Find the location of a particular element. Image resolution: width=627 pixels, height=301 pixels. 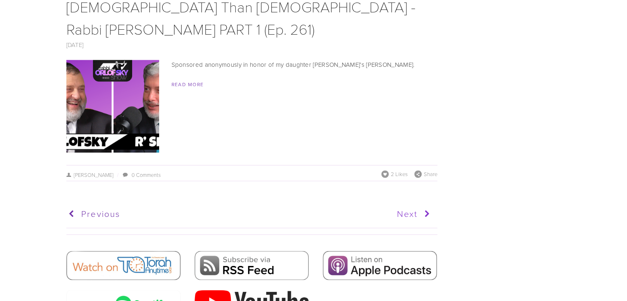

a: Apple Podcasts.jpg is located at coordinates (380, 265).